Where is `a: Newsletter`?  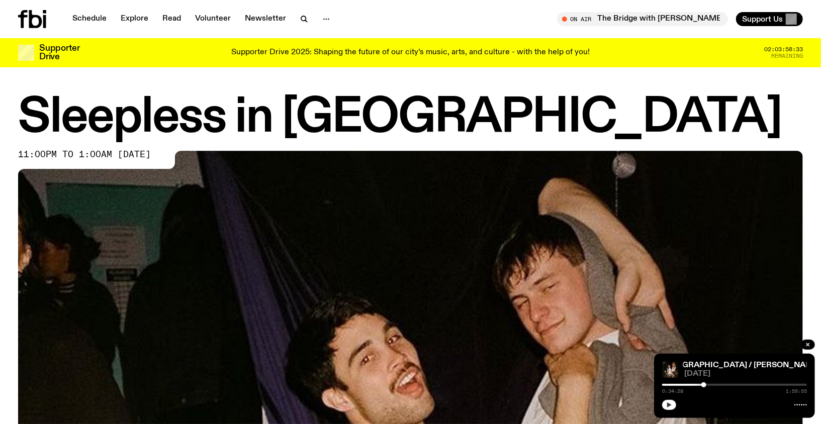
a: Newsletter is located at coordinates (265, 19).